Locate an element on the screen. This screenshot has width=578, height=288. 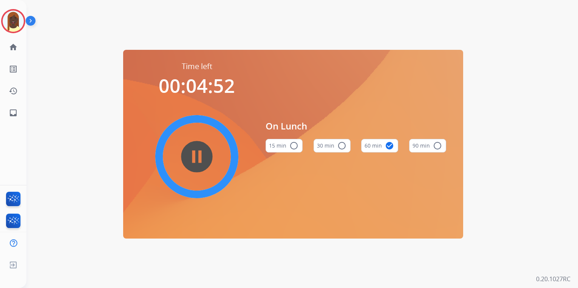
span: Time left is located at coordinates (197, 67).